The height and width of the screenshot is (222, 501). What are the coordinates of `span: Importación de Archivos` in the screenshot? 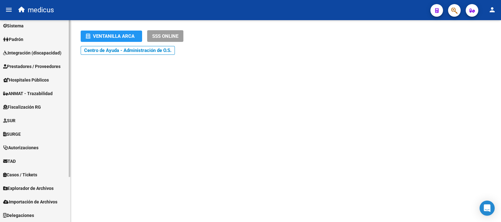 It's located at (30, 202).